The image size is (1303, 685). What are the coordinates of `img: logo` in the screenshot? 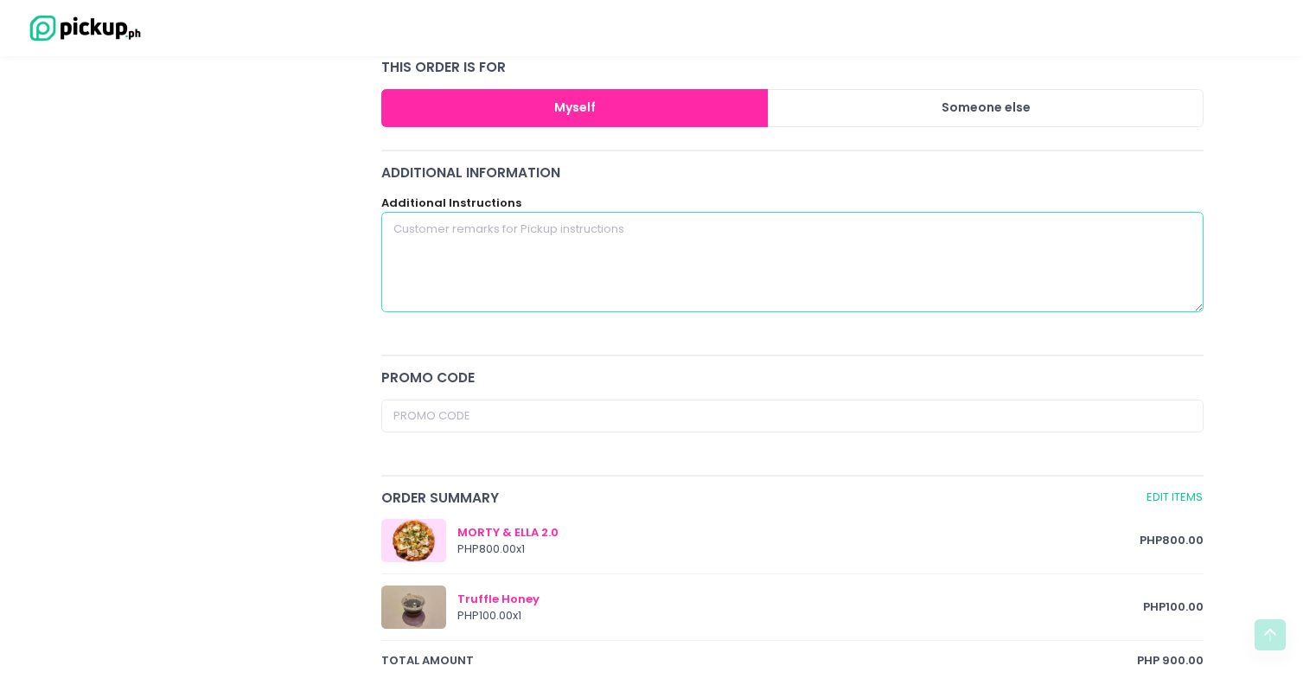 It's located at (82, 28).